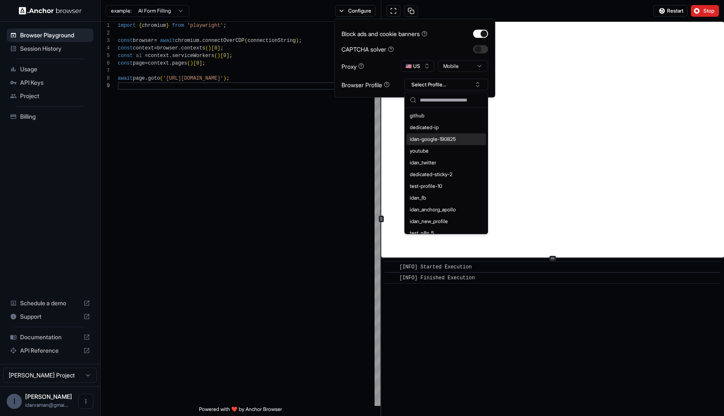  What do you see at coordinates (105, 86) in the screenshot?
I see `div: 9` at bounding box center [105, 86].